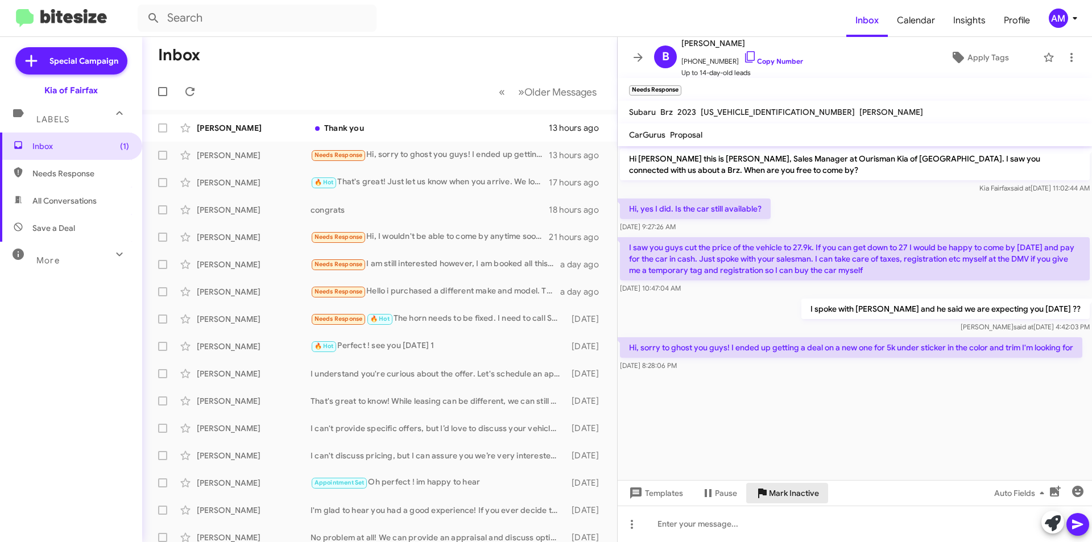 Image resolution: width=1092 pixels, height=542 pixels. I want to click on button: Templates, so click(655, 493).